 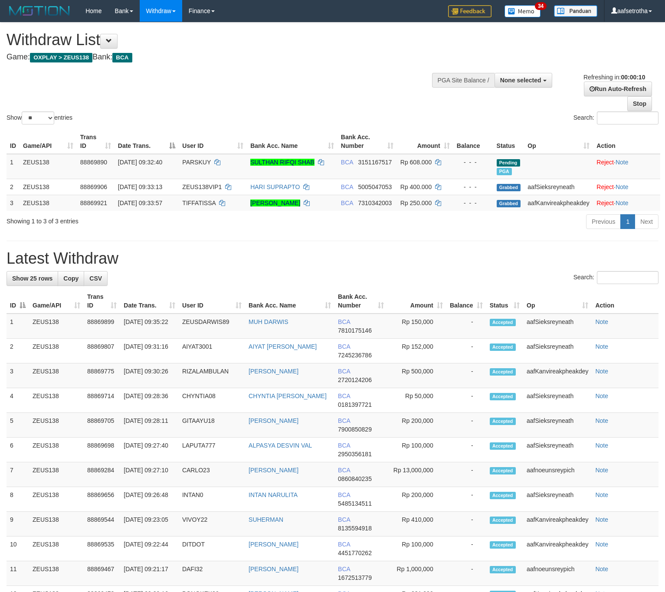 What do you see at coordinates (355, 577) in the screenshot?
I see `span: Copy 1672513779 to clipboard` at bounding box center [355, 577].